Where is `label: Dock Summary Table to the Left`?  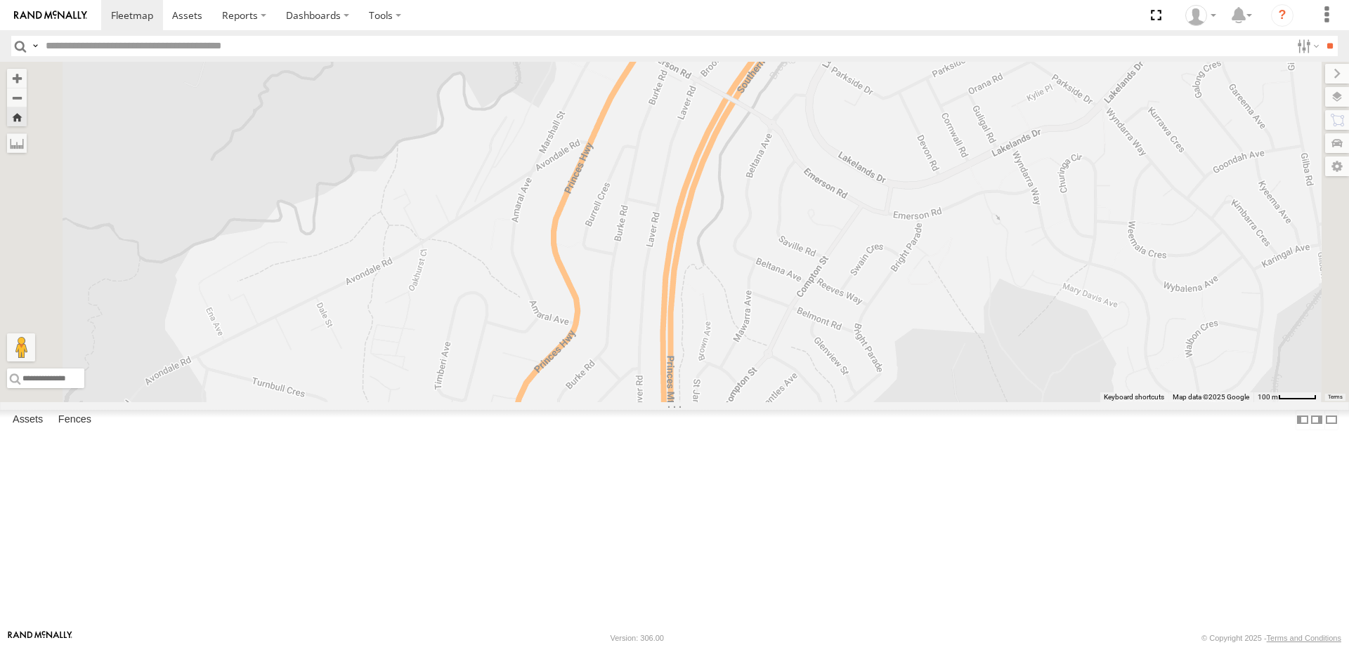
label: Dock Summary Table to the Left is located at coordinates (1302, 420).